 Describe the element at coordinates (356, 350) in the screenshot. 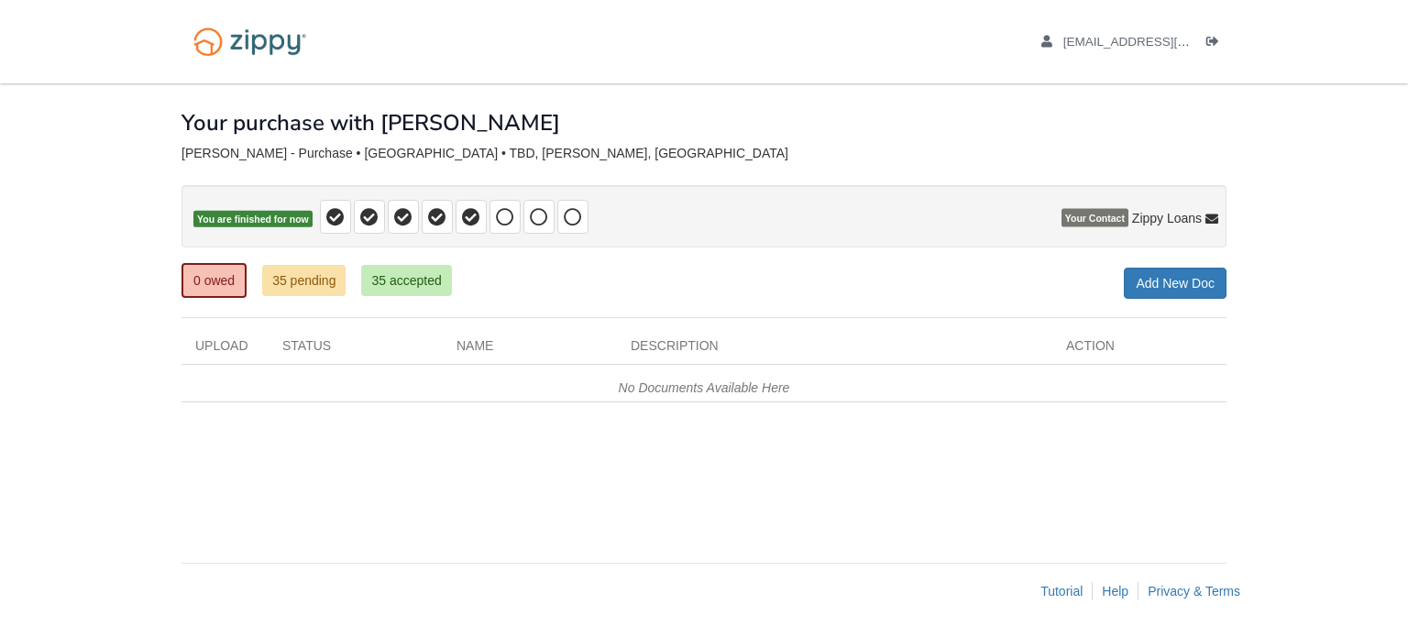

I see `div: Status` at that location.